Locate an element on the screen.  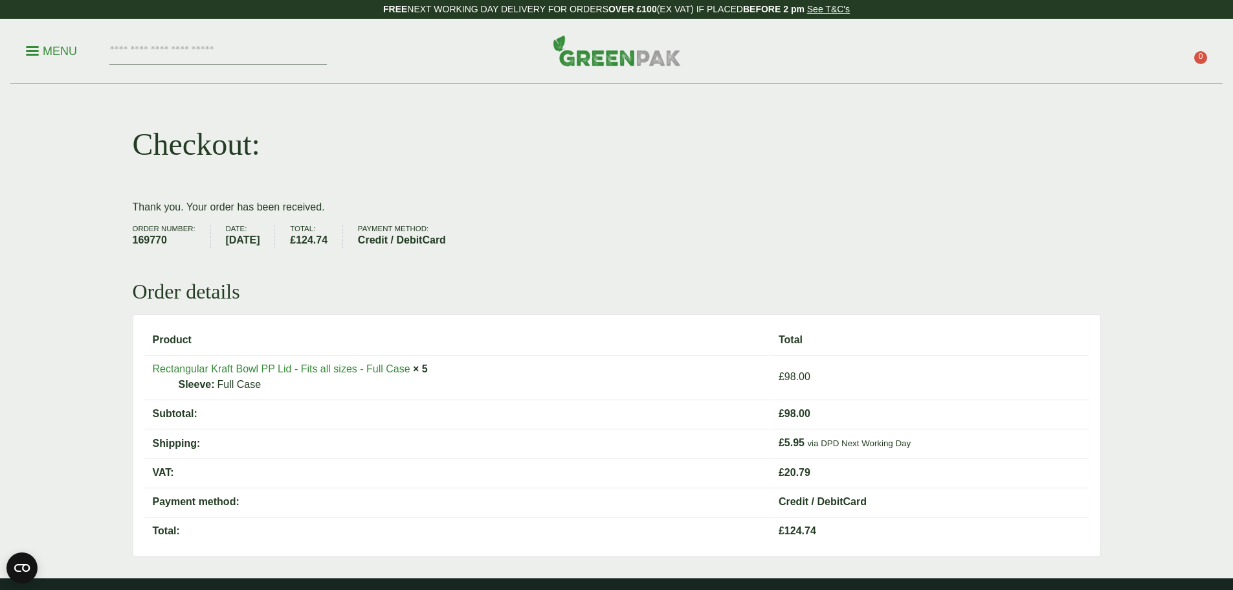
bdi: 124.74 is located at coordinates (309, 239).